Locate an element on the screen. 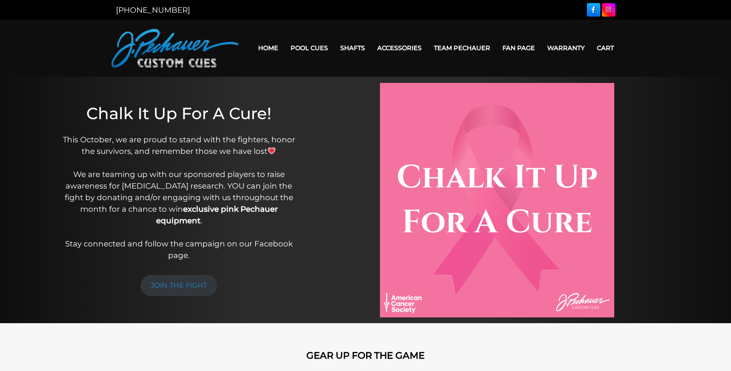  a: JOIN THE FIGHT is located at coordinates (179, 285).